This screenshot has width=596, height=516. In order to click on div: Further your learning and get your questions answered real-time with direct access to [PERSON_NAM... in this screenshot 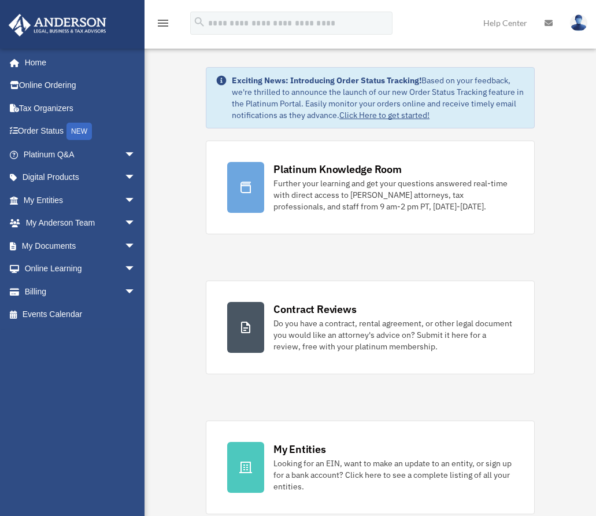, I will do `click(393, 195)`.